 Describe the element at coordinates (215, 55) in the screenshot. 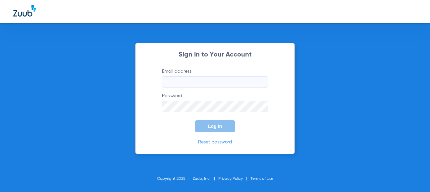

I see `h2: Sign In to Your Account` at that location.